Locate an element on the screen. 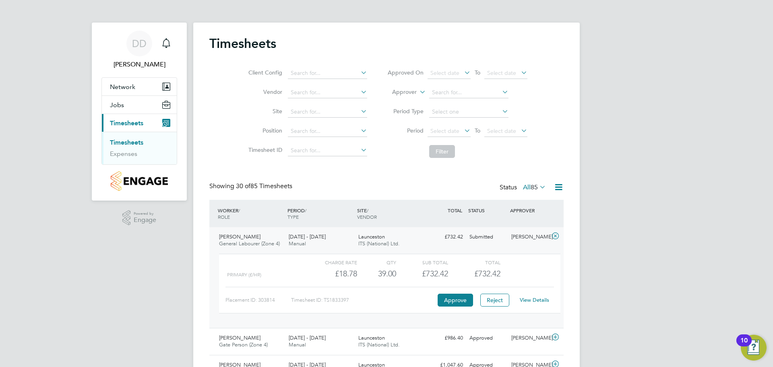 The image size is (773, 367). div: SITE is located at coordinates (390, 213).